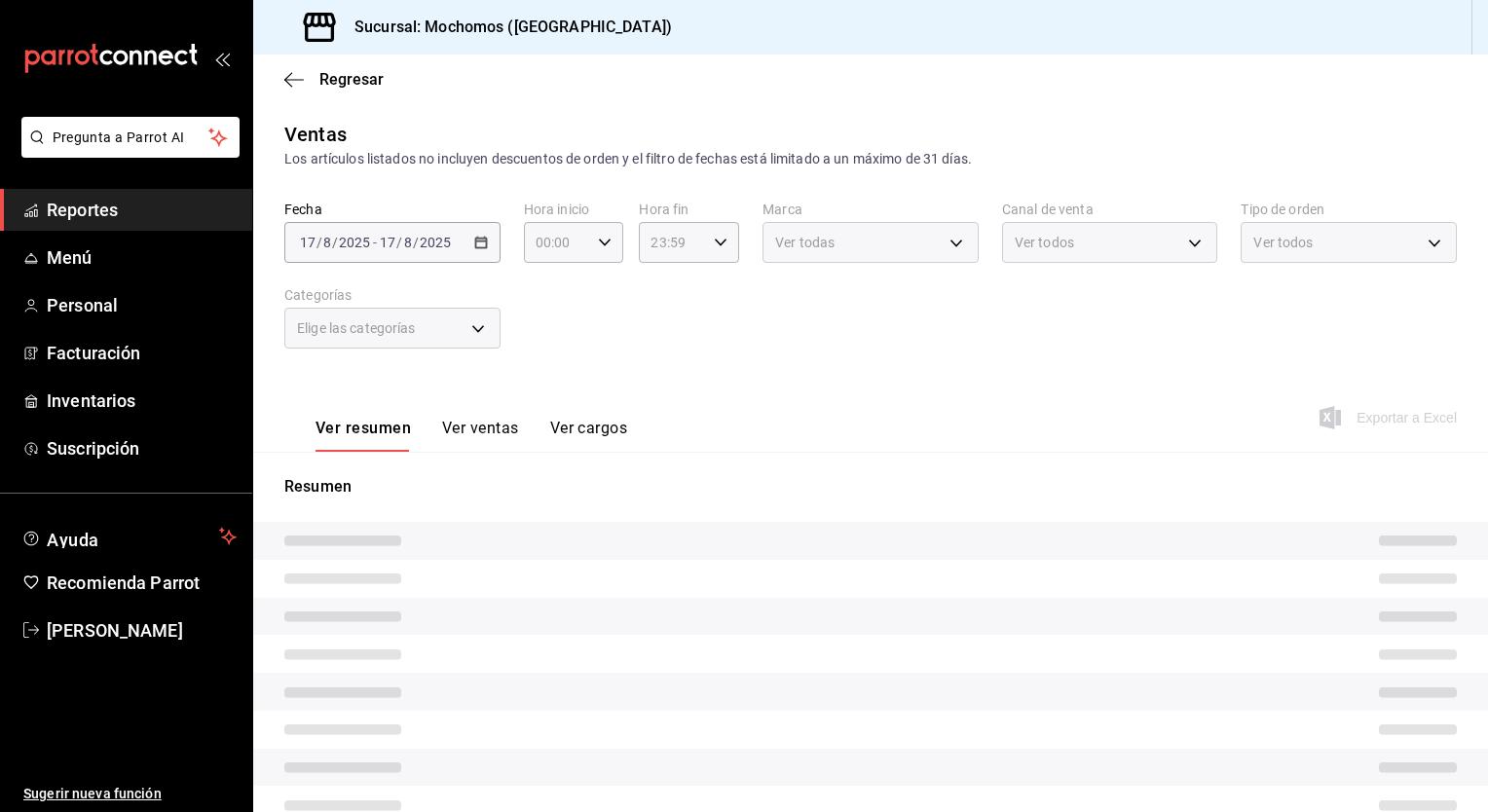  Describe the element at coordinates (141, 582) in the screenshot. I see `span: Recomienda Parrot` at that location.